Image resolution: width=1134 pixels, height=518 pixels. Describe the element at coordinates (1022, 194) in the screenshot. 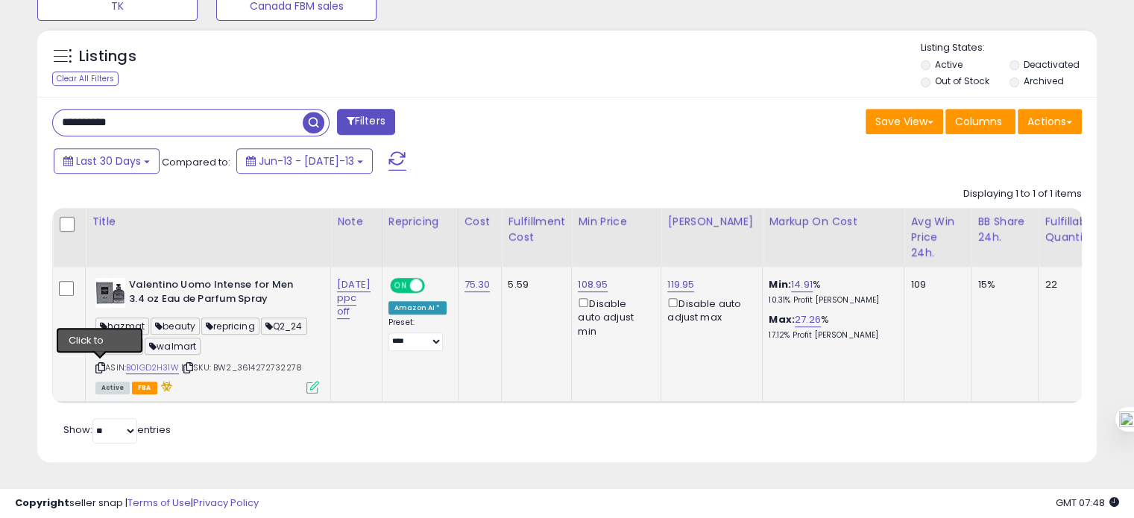

I see `div: Displaying 1 to 1 of 1 items` at that location.